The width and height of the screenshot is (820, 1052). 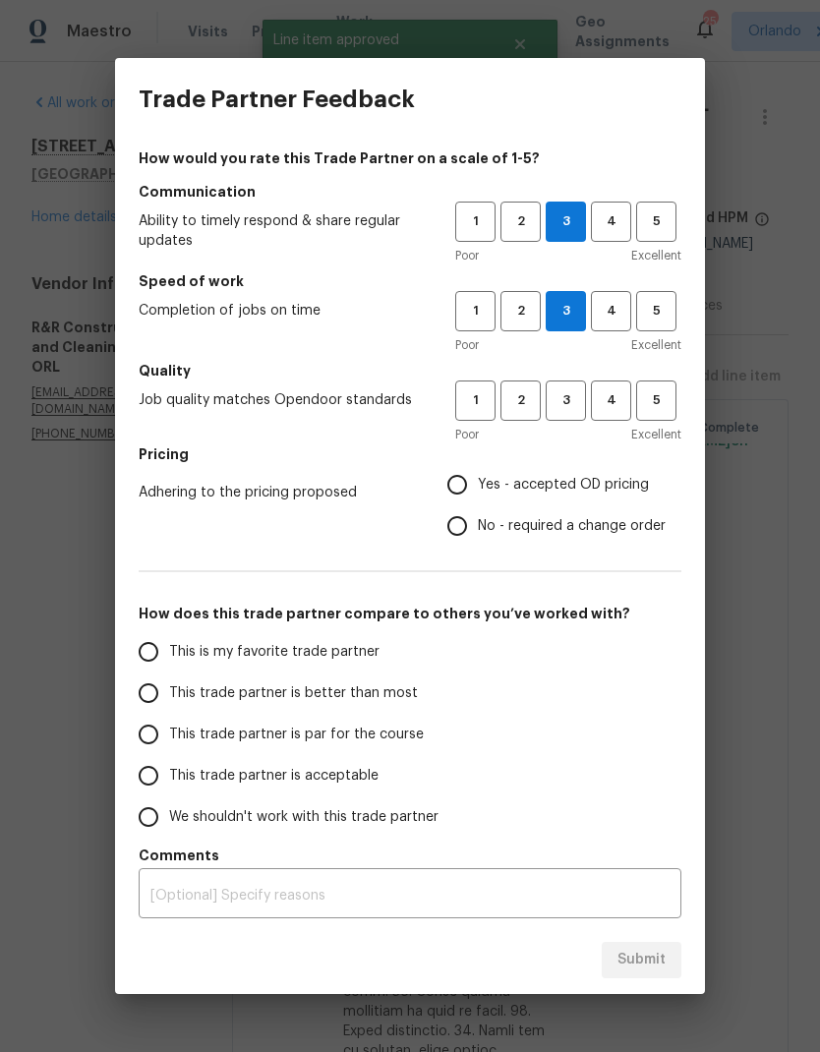 I want to click on span: This is my favorite trade partner, so click(x=274, y=652).